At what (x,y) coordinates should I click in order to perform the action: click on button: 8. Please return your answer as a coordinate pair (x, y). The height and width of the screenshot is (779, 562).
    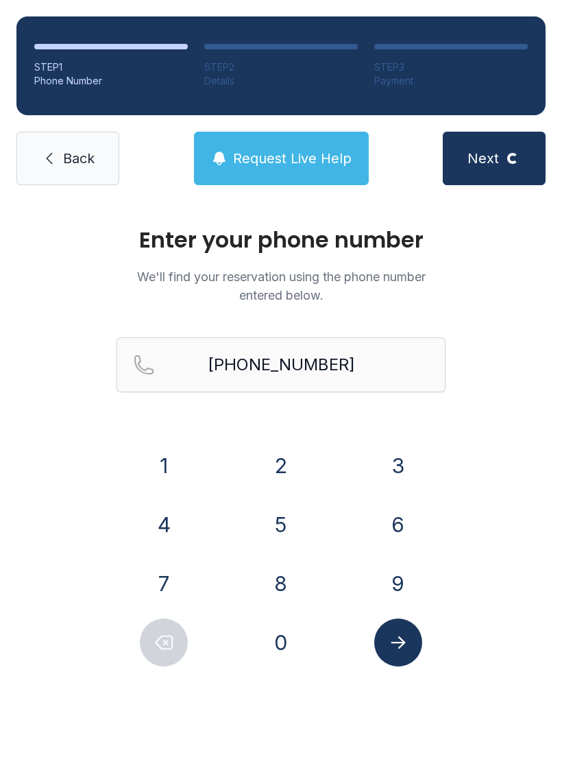
    Looking at the image, I should click on (281, 583).